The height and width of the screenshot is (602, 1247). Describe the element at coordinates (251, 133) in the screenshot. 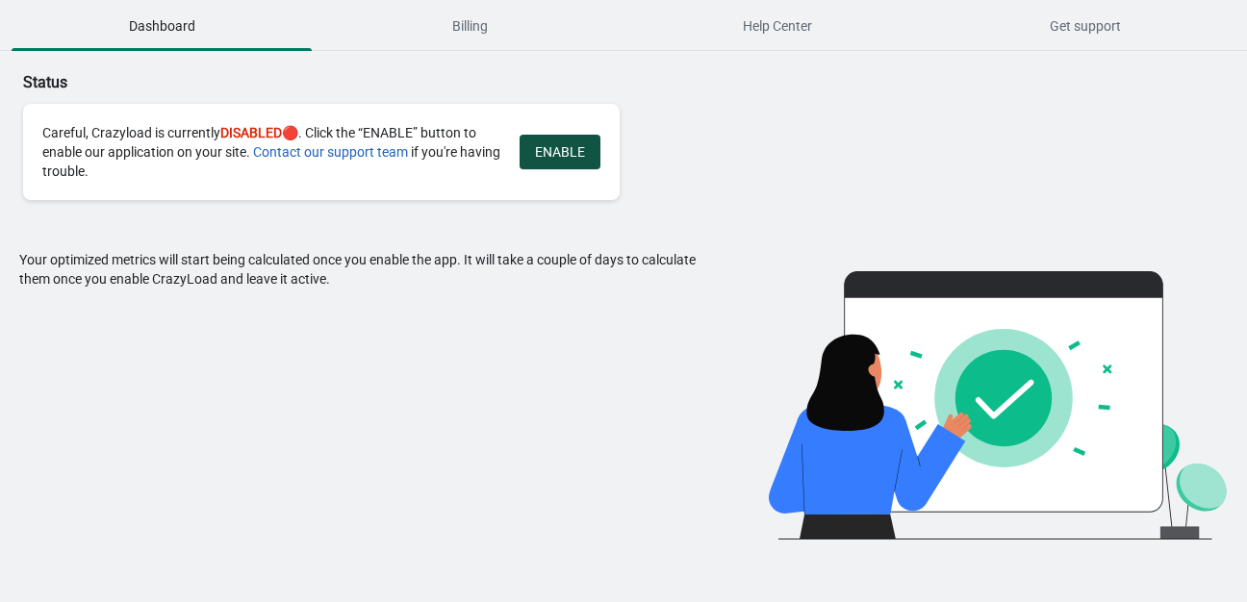

I see `span: DISABLED` at that location.